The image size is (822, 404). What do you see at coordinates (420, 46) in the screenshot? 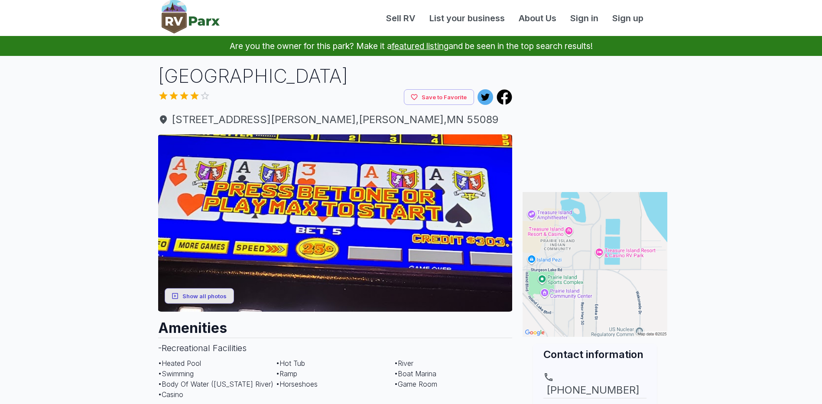
I see `a: featured listing` at bounding box center [420, 46].